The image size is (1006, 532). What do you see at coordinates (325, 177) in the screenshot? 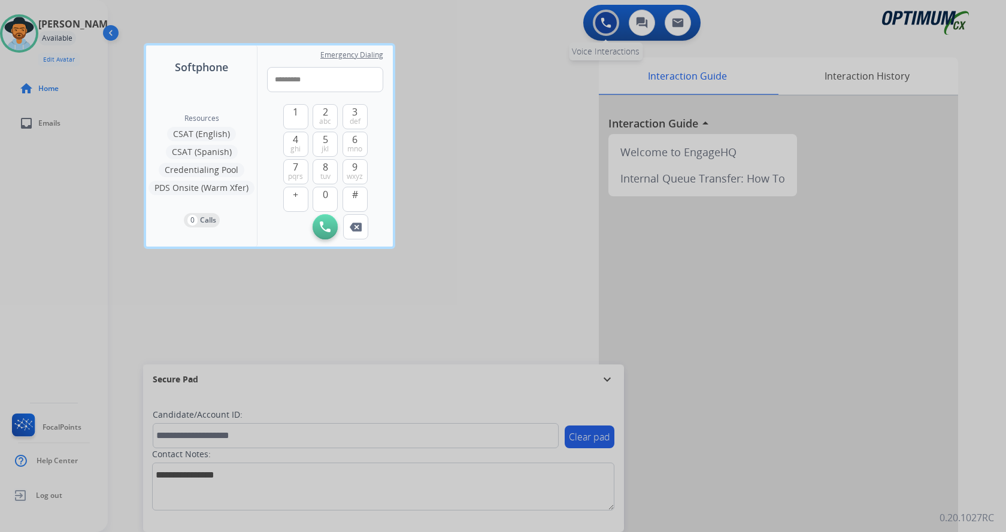
I see `span: tuv` at bounding box center [325, 177].